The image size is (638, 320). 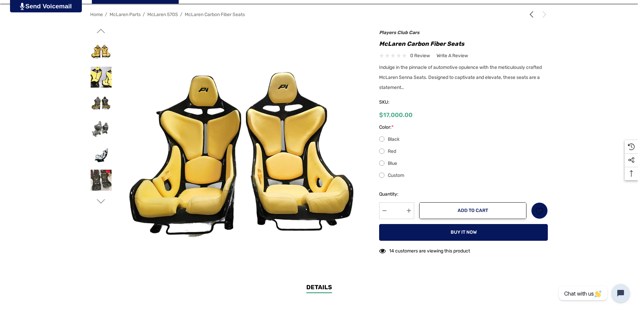 What do you see at coordinates (463, 127) in the screenshot?
I see `label: Color:` at bounding box center [463, 127].